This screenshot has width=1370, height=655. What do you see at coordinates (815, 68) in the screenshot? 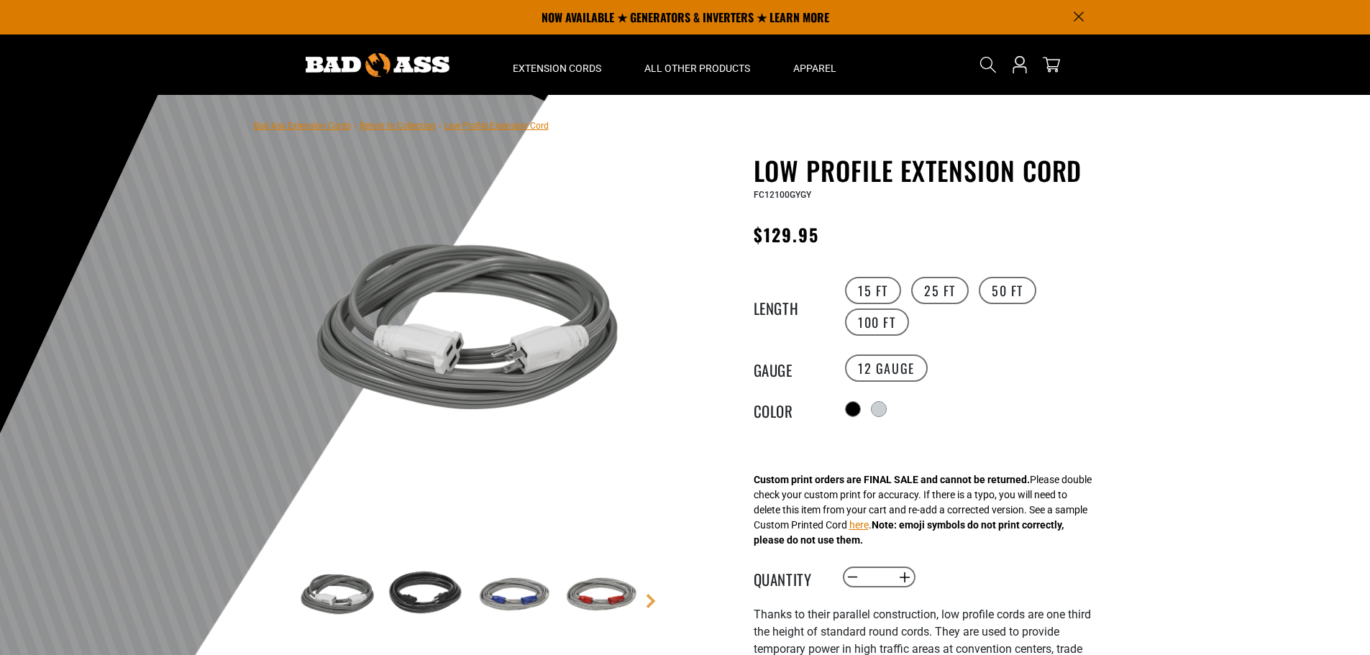
I see `span: Apparel` at bounding box center [815, 68].